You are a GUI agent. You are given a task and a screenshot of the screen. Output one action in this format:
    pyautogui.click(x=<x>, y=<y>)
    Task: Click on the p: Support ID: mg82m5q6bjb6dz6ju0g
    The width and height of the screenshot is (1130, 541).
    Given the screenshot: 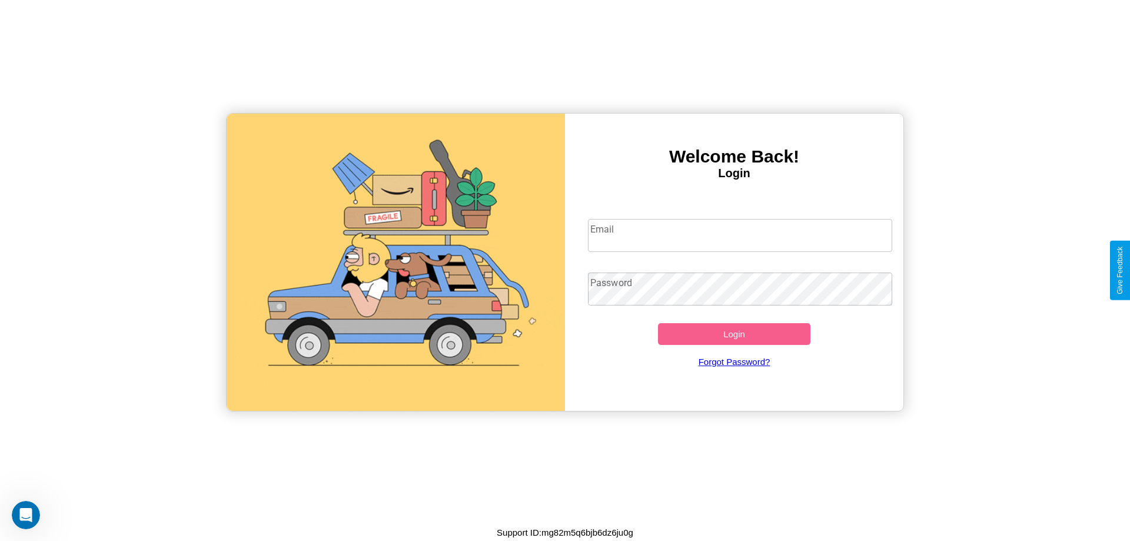 What is the action you would take?
    pyautogui.click(x=565, y=532)
    